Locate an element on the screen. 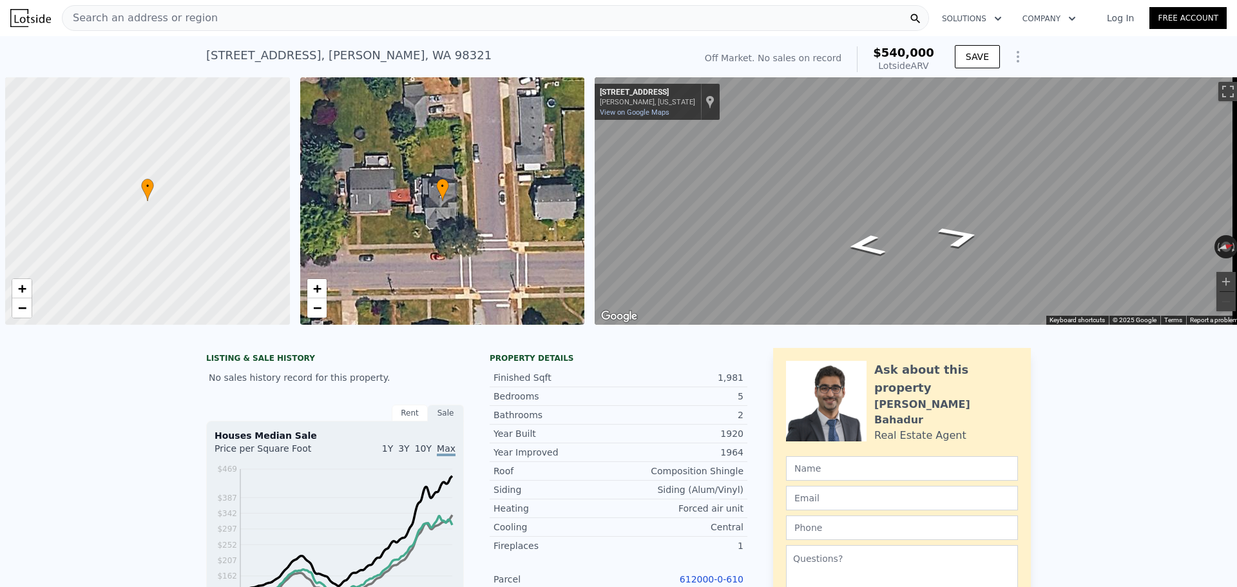 Image resolution: width=1237 pixels, height=587 pixels. span: Search an address or region is located at coordinates (140, 18).